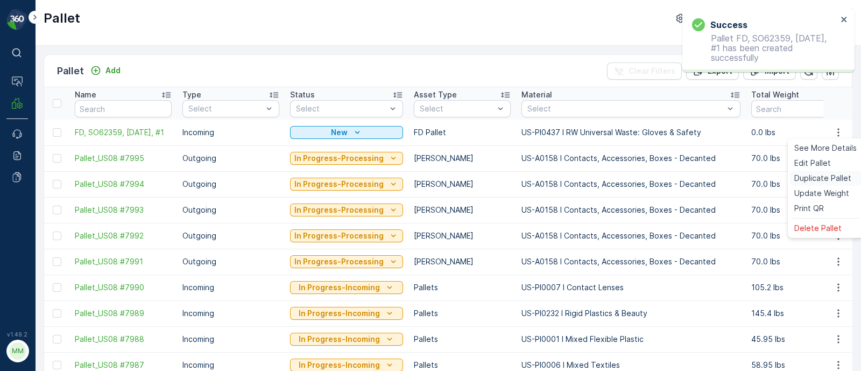  Describe the element at coordinates (822, 193) in the screenshot. I see `span: Update Weight` at that location.